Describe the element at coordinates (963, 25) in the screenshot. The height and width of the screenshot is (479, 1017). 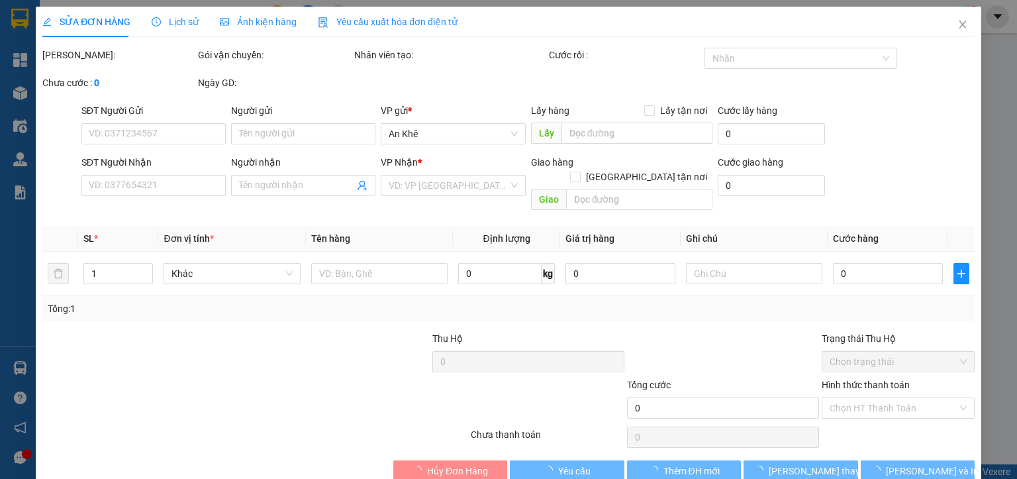
I see `button: Close` at that location.